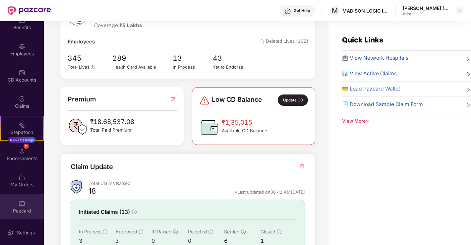 Image resolution: width=471 pixels, height=245 pixels. Describe the element at coordinates (22, 125) in the screenshot. I see `img: svg+xml;base64,PHN2ZyB4bWxucz0iaHR0cDovL3d3dy53My5vcmcvMjAwMC9zdmciIHdpZHRoPSIyMSIgaGVpZ2h0PSIyMC...` at that location.